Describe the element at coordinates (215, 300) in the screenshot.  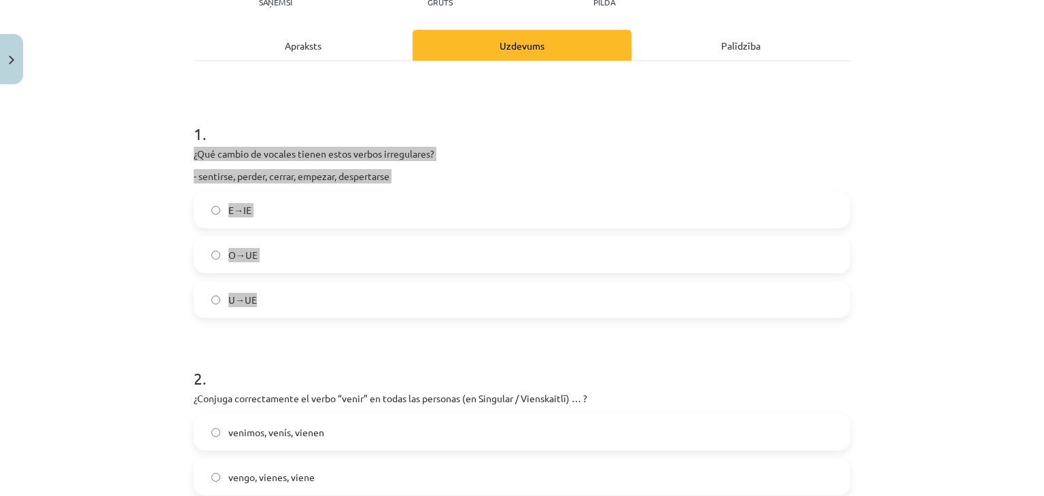
I see `input: U→UE` at that location.